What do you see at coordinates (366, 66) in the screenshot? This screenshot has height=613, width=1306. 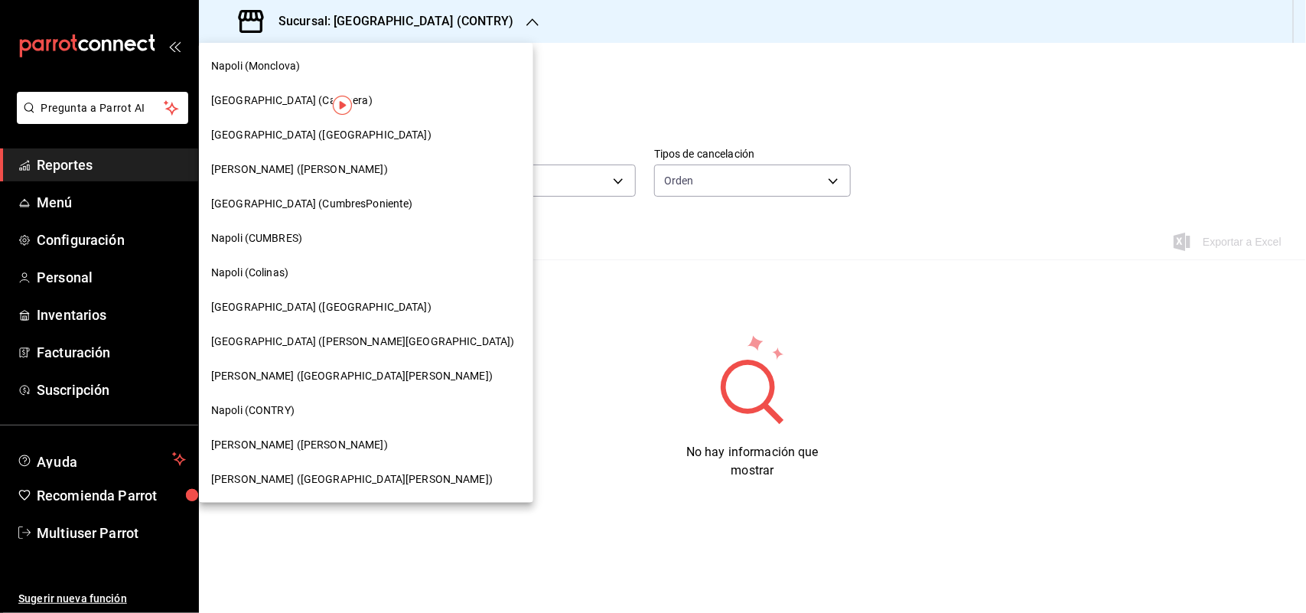 I see `div: Napoli (Monclova)` at bounding box center [366, 66].